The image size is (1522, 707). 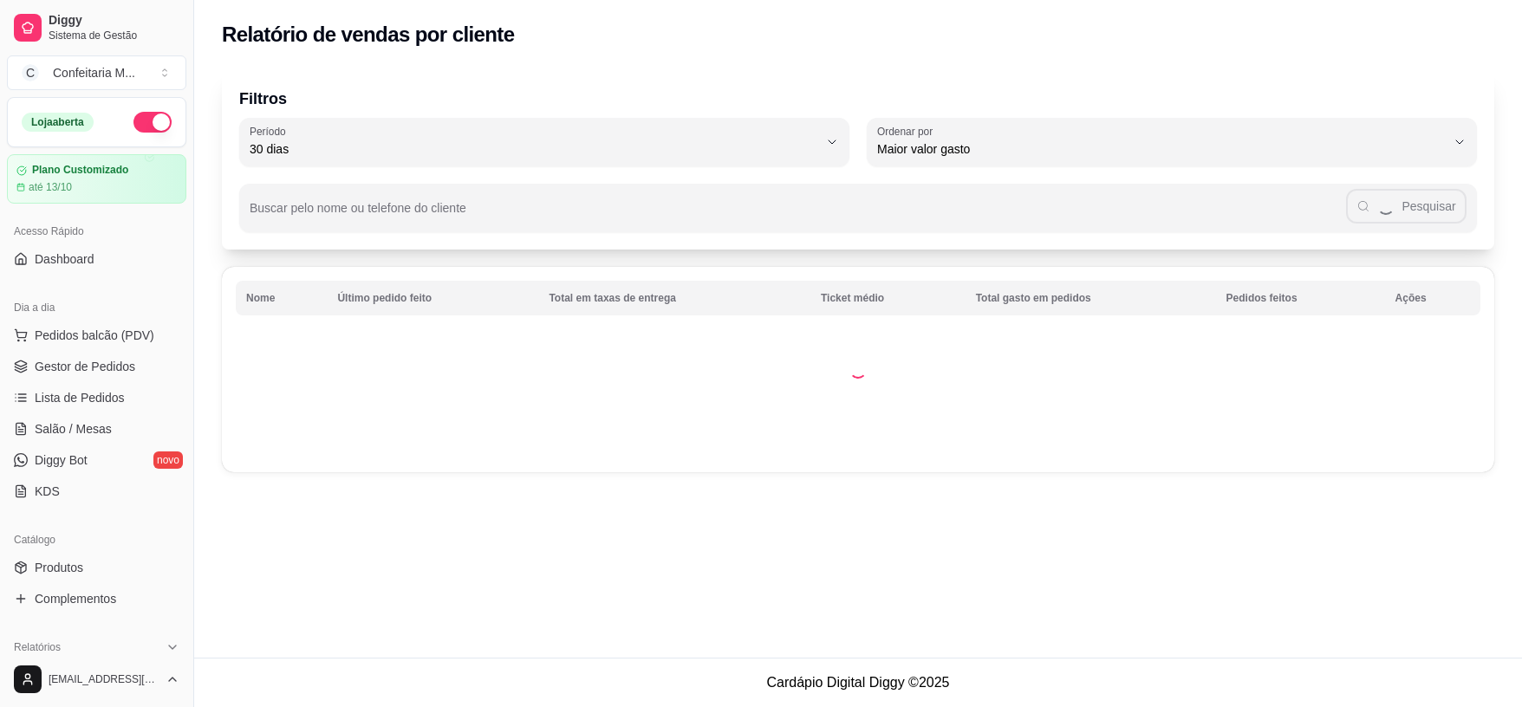 I want to click on button: Ordenar porMaior valor gasto, so click(x=1172, y=142).